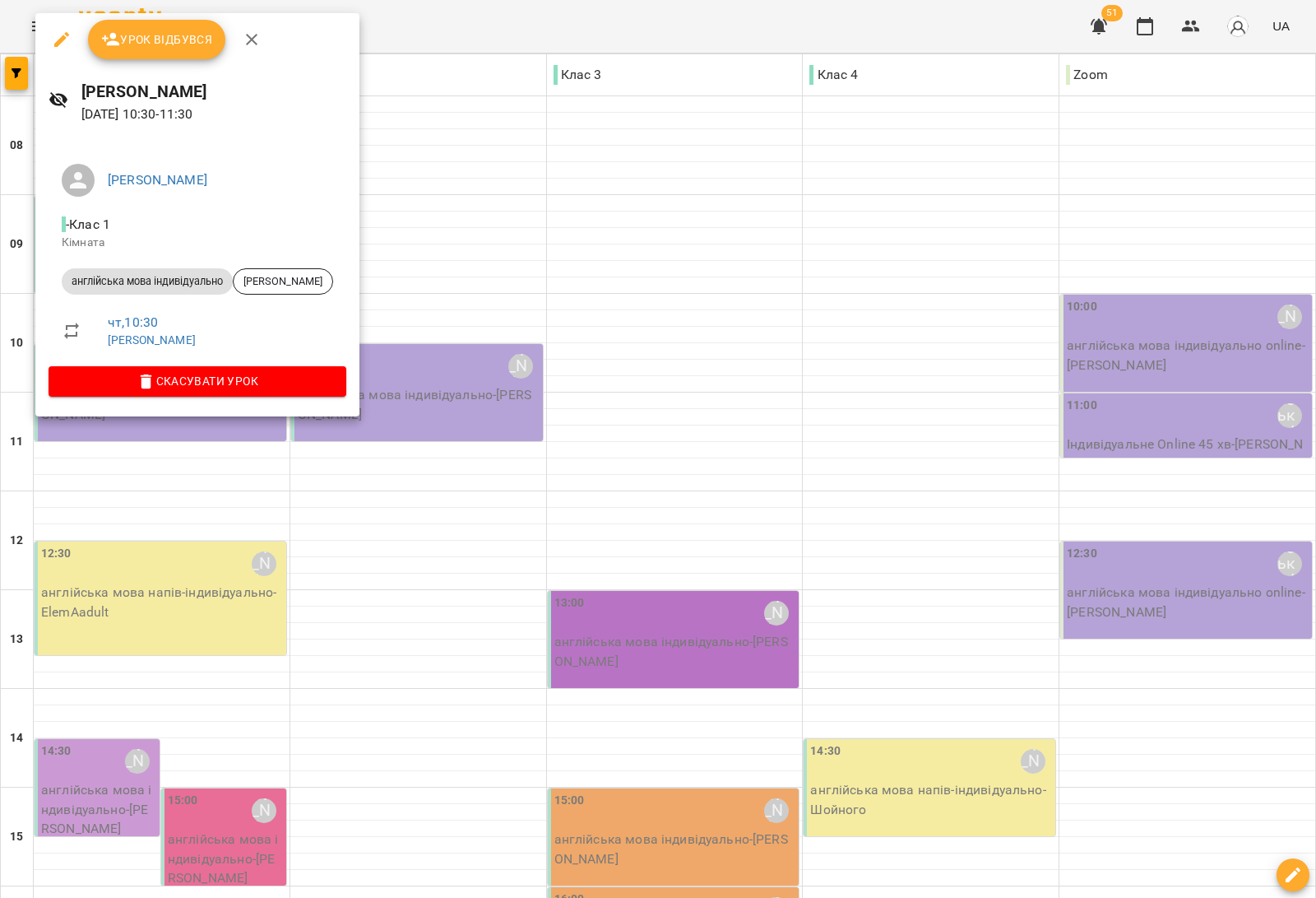  I want to click on button: Урок відбувся, so click(157, 40).